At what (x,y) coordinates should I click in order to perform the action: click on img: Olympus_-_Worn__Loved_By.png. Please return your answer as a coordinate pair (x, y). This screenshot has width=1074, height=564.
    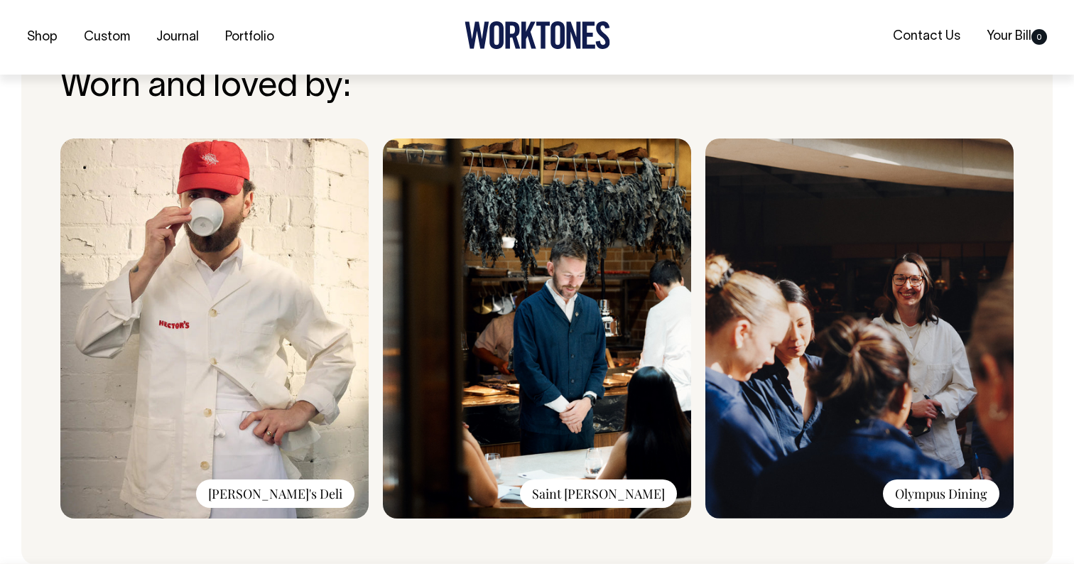
    Looking at the image, I should click on (860, 328).